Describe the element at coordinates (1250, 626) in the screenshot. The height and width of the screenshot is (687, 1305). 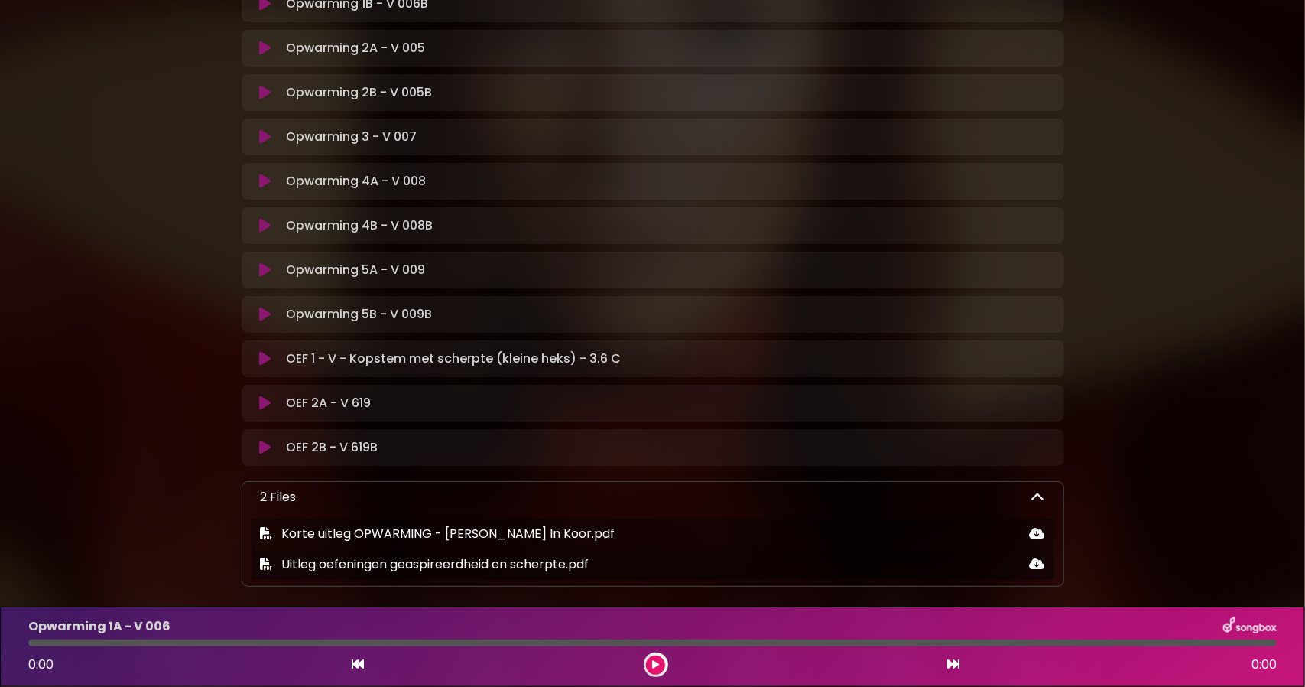
I see `img: songbox-logo-white.png` at that location.